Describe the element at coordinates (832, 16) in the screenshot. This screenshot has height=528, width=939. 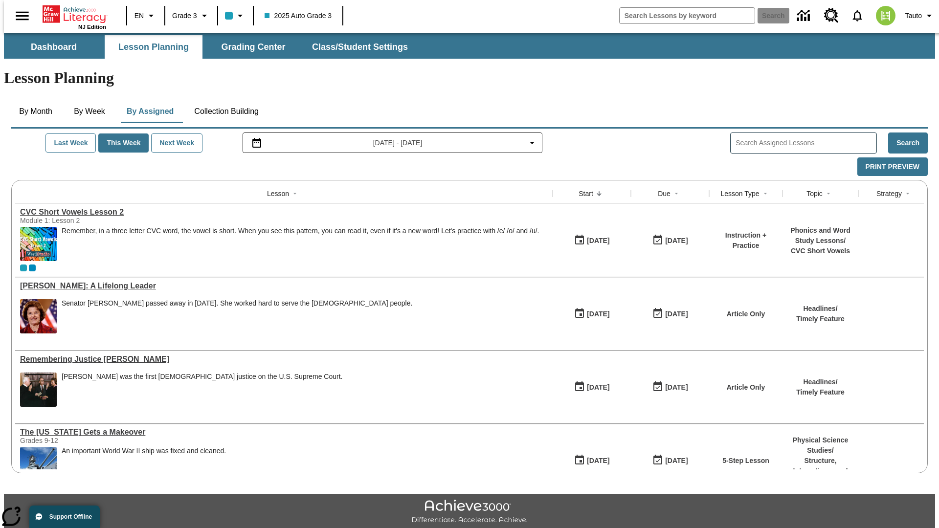
I see `a: Resource Center, Will open in new tab` at that location.